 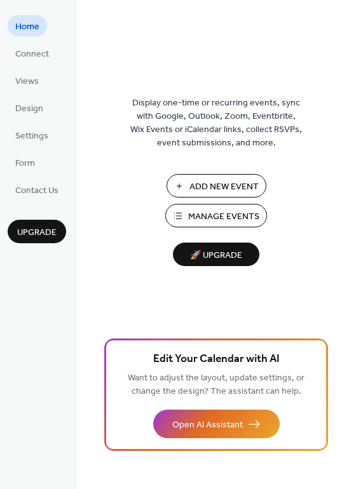 I want to click on button: Manage Events, so click(x=216, y=215).